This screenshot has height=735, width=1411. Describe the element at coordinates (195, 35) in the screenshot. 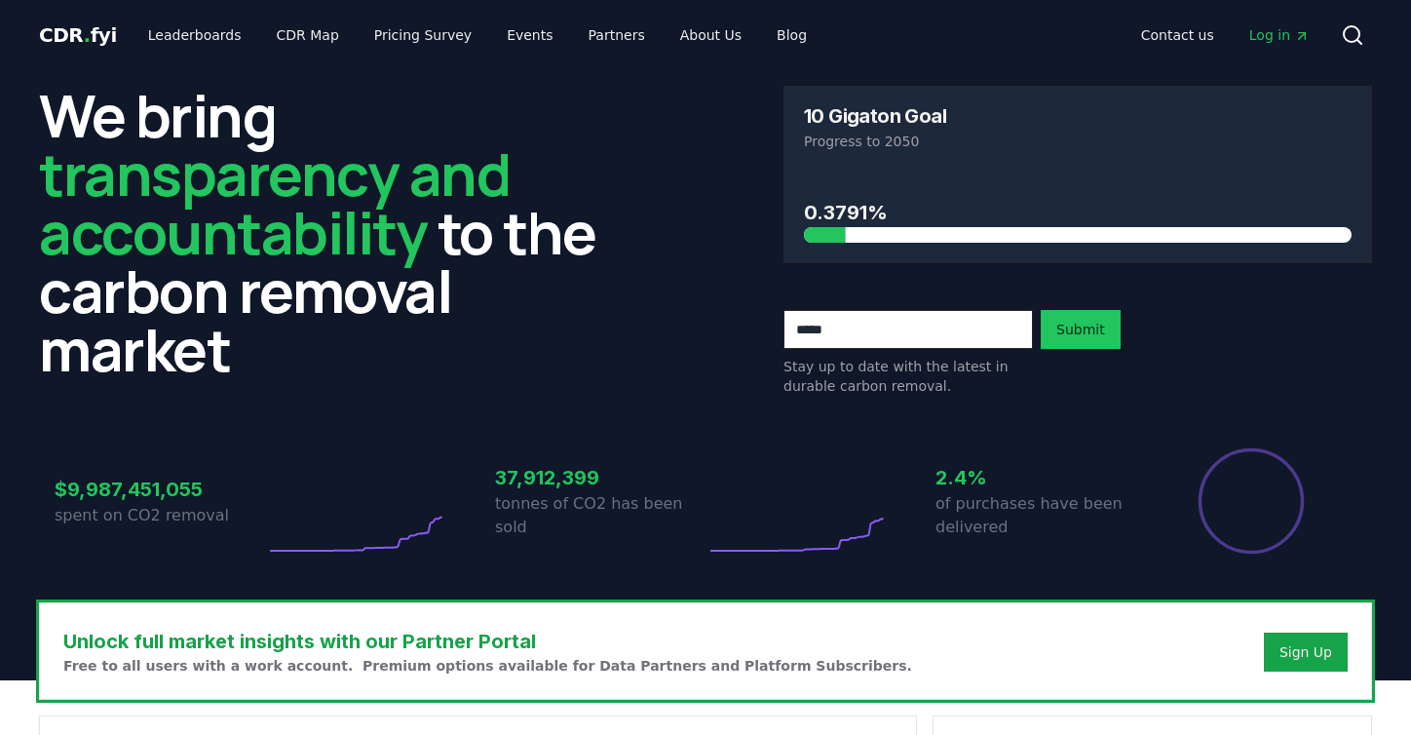

I see `a: Leaderboards` at that location.